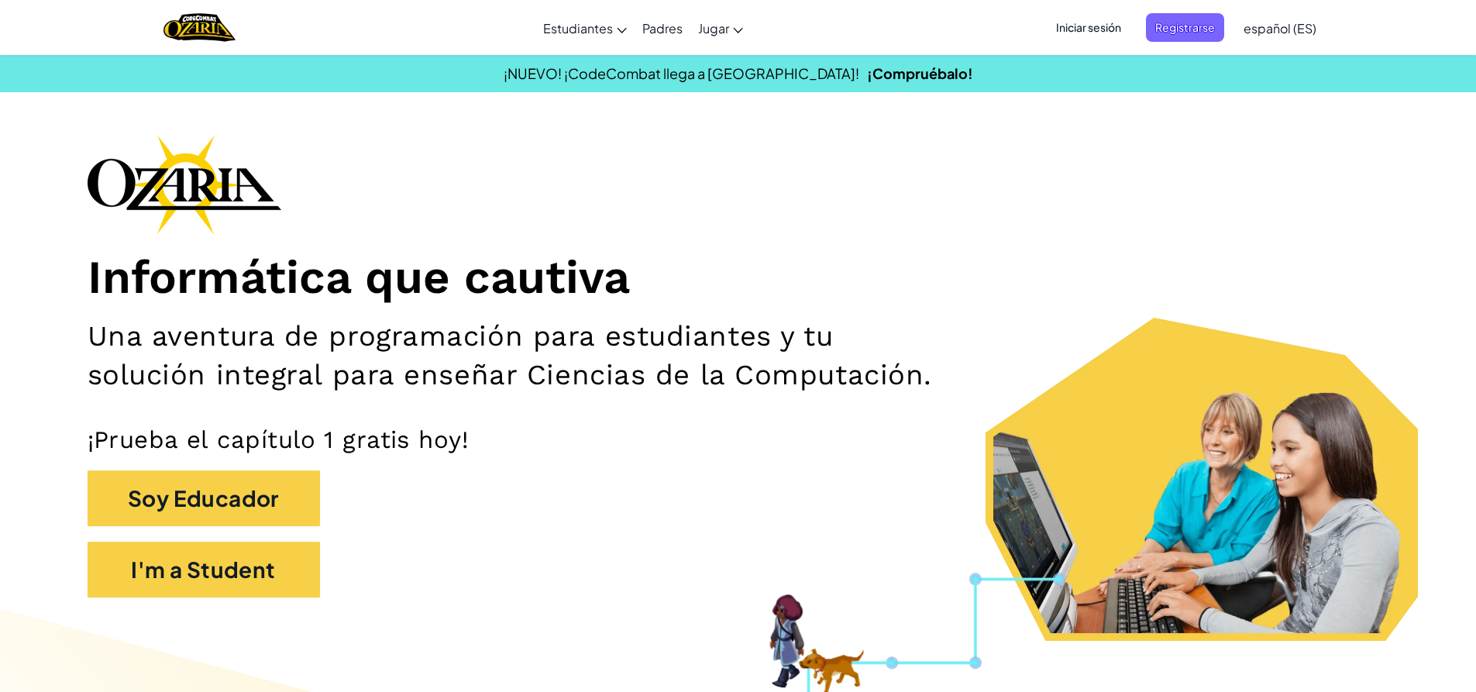 The height and width of the screenshot is (692, 1476). What do you see at coordinates (524, 355) in the screenshot?
I see `h2: Una aventura de programación para estudiantes y tu solución integral para enseñar Ciencias de la ...` at bounding box center [524, 355].